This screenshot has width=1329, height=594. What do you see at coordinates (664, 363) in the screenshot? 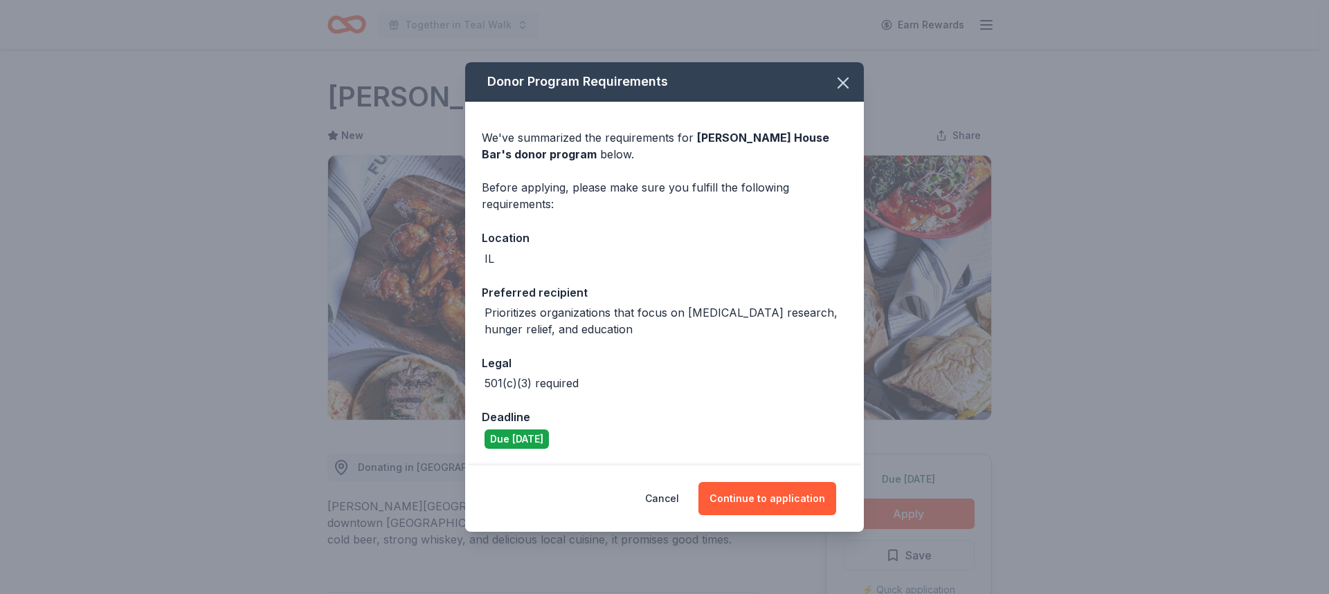
I see `div: Legal` at bounding box center [664, 363].